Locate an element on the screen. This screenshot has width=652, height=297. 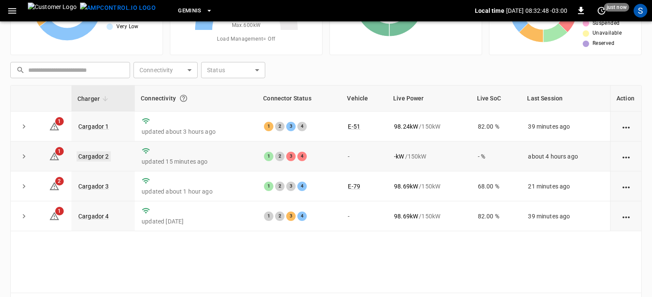
span: just now is located at coordinates (616, 7).